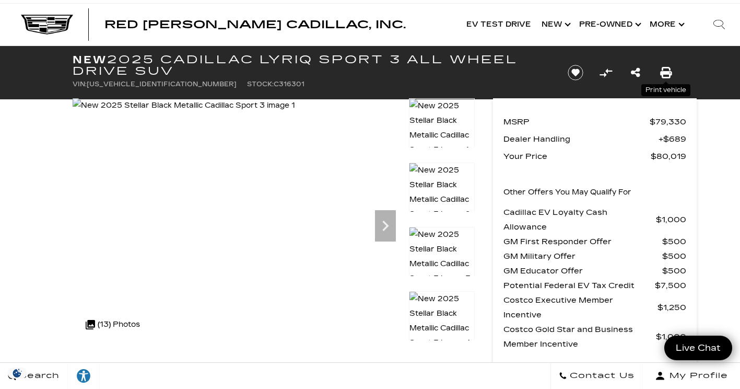  What do you see at coordinates (583, 241) in the screenshot?
I see `span: GM First Responder Offer` at bounding box center [583, 241].